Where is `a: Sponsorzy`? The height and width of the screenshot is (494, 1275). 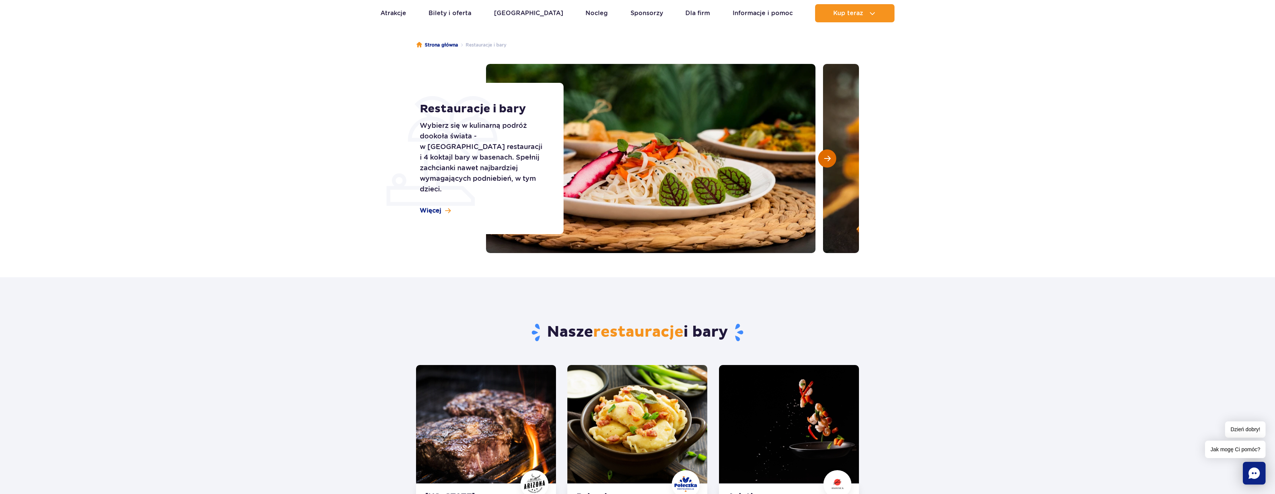 a: Sponsorzy is located at coordinates (647, 13).